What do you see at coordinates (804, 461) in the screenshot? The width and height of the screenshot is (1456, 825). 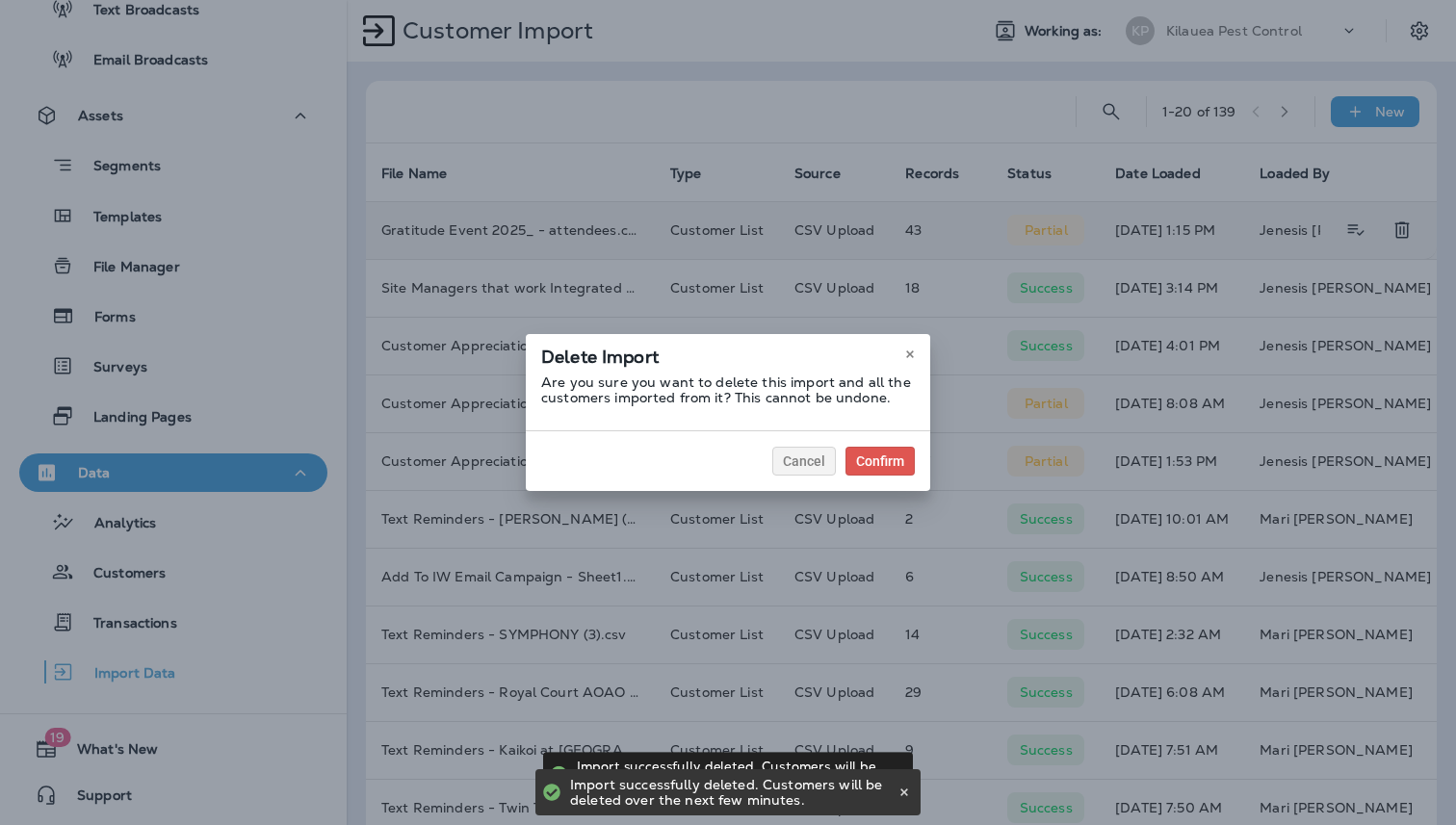 I see `button: Cancel` at bounding box center [804, 461].